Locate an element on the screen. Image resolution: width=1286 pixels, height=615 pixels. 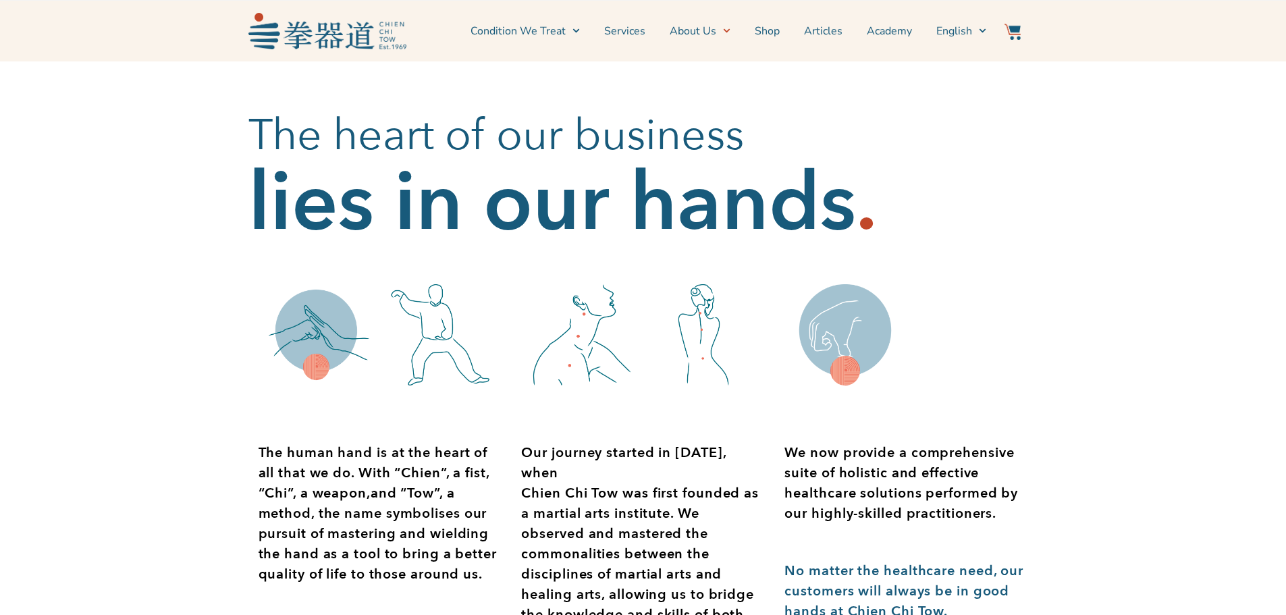
p: The human hand is at the heart of all that we do. With “Chien”, a fist, “Chi”, a weapon,and “Tow”... is located at coordinates (380, 514).